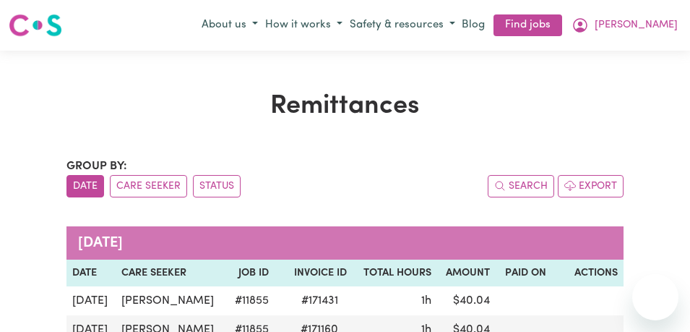  Describe the element at coordinates (35, 25) in the screenshot. I see `a: Careseekers logo` at that location.